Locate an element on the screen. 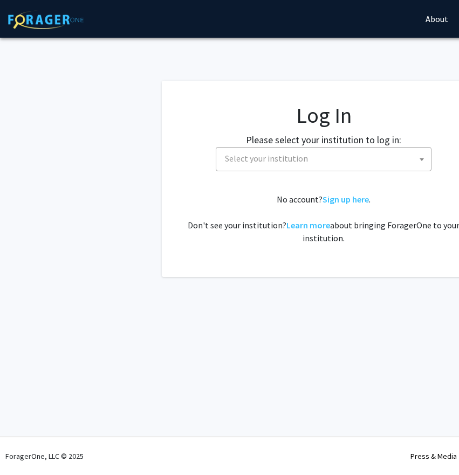 This screenshot has width=459, height=475. img: ForagerOne Logo is located at coordinates (46, 19).